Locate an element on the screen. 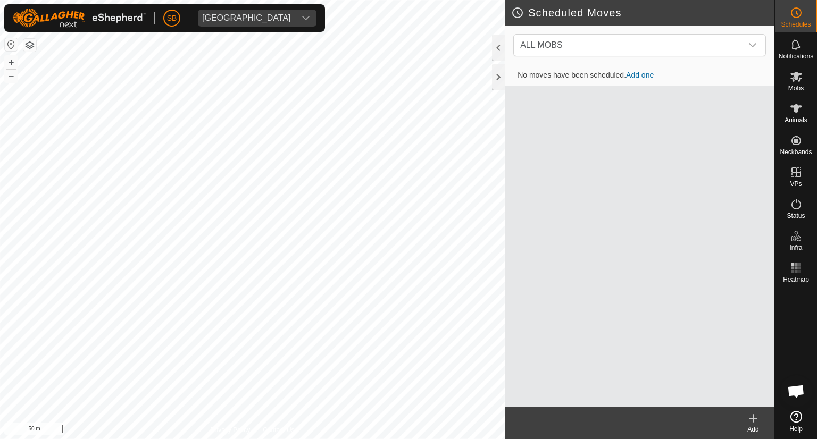  a: Add one is located at coordinates (640, 75).